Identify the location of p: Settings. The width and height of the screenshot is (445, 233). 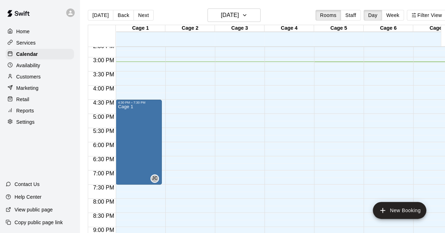
(25, 122).